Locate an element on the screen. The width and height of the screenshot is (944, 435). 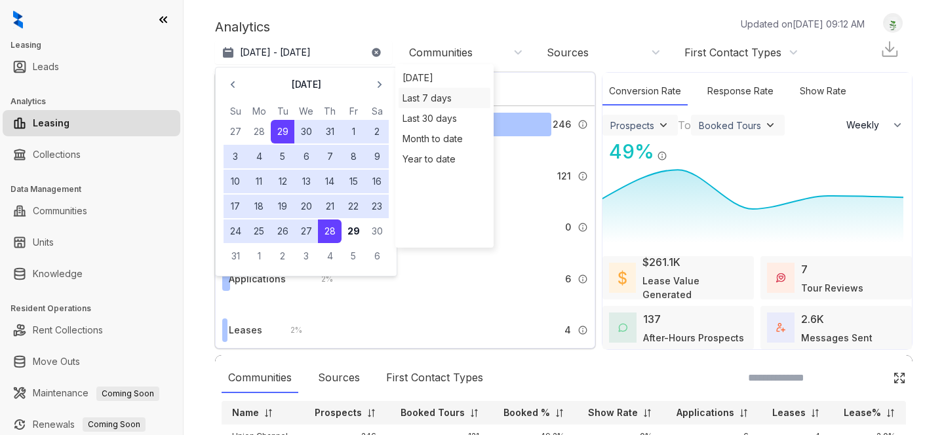
a: Leads is located at coordinates (46, 67).